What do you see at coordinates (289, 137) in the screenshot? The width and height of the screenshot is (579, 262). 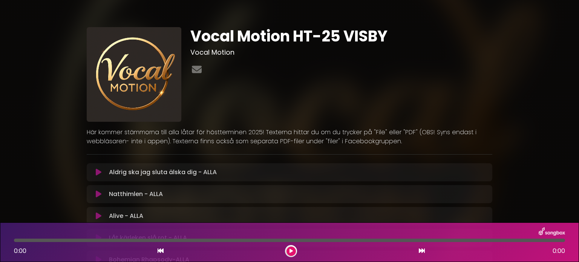 I see `p: Här kommer stämmorna till alla låtar för höstterminen 2025! Texterna hittar du om du trycker på "...` at bounding box center [289, 137].